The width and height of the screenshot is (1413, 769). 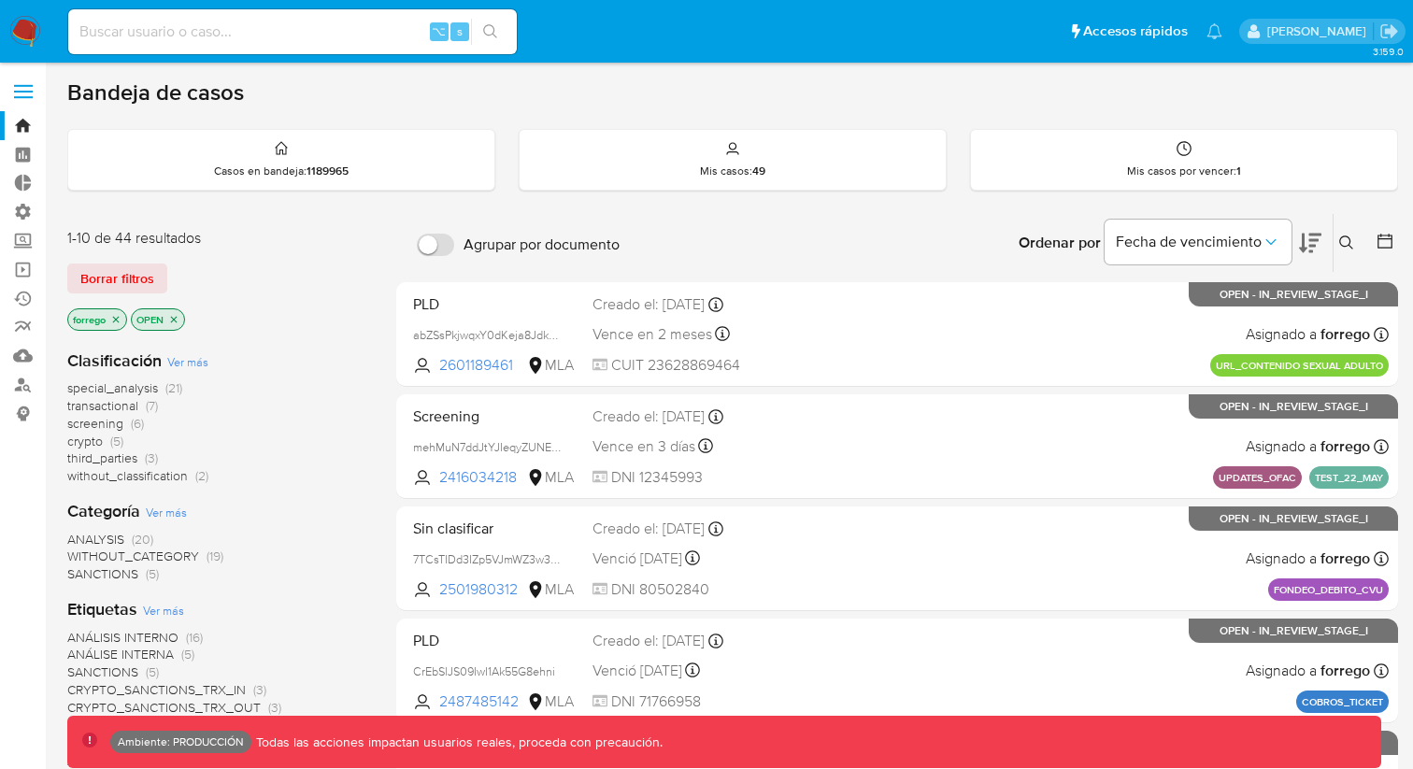 What do you see at coordinates (490, 32) in the screenshot?
I see `button: search-icon` at bounding box center [490, 32].